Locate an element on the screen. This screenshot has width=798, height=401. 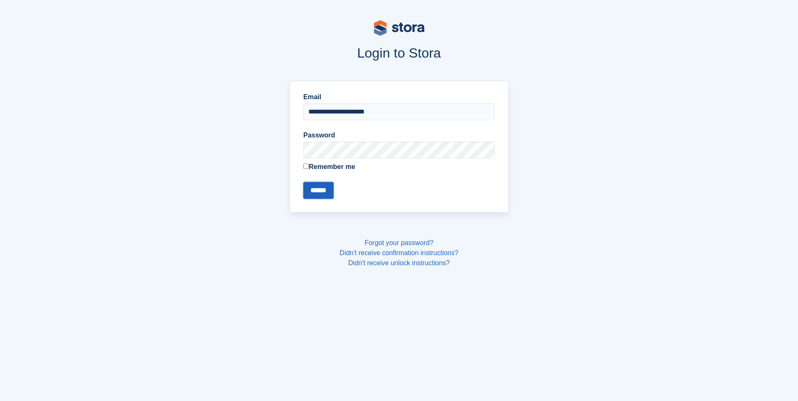
label: Email is located at coordinates (399, 97).